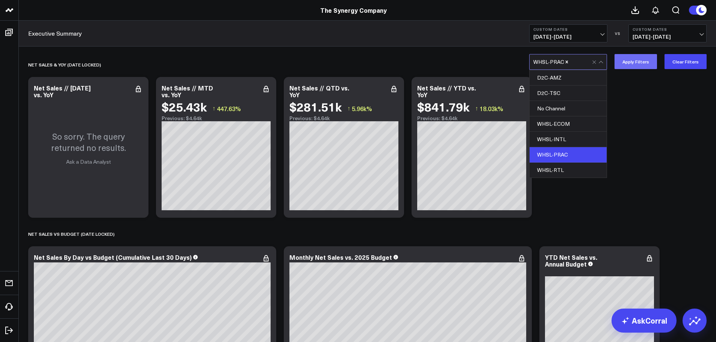  What do you see at coordinates (568, 170) in the screenshot?
I see `div: WHSL-RTL` at bounding box center [568, 170].